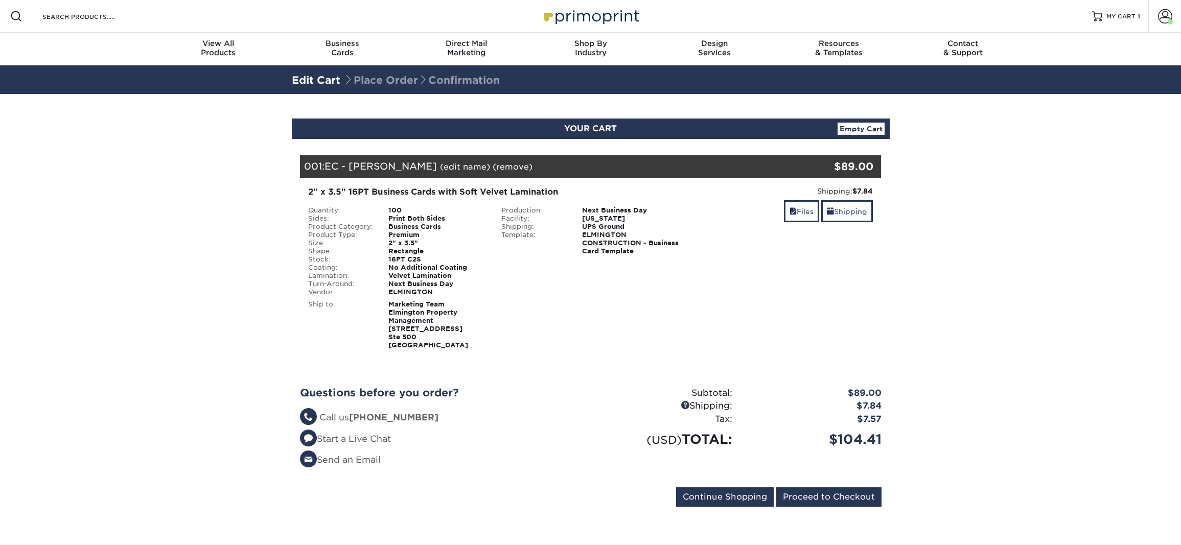  I want to click on a: Shipping, so click(847, 211).